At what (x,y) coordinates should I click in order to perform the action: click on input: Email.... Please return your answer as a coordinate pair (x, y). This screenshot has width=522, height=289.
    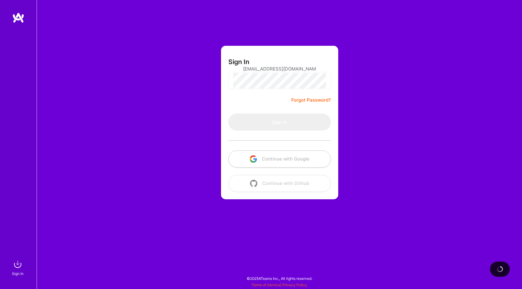
    Looking at the image, I should click on (279, 69).